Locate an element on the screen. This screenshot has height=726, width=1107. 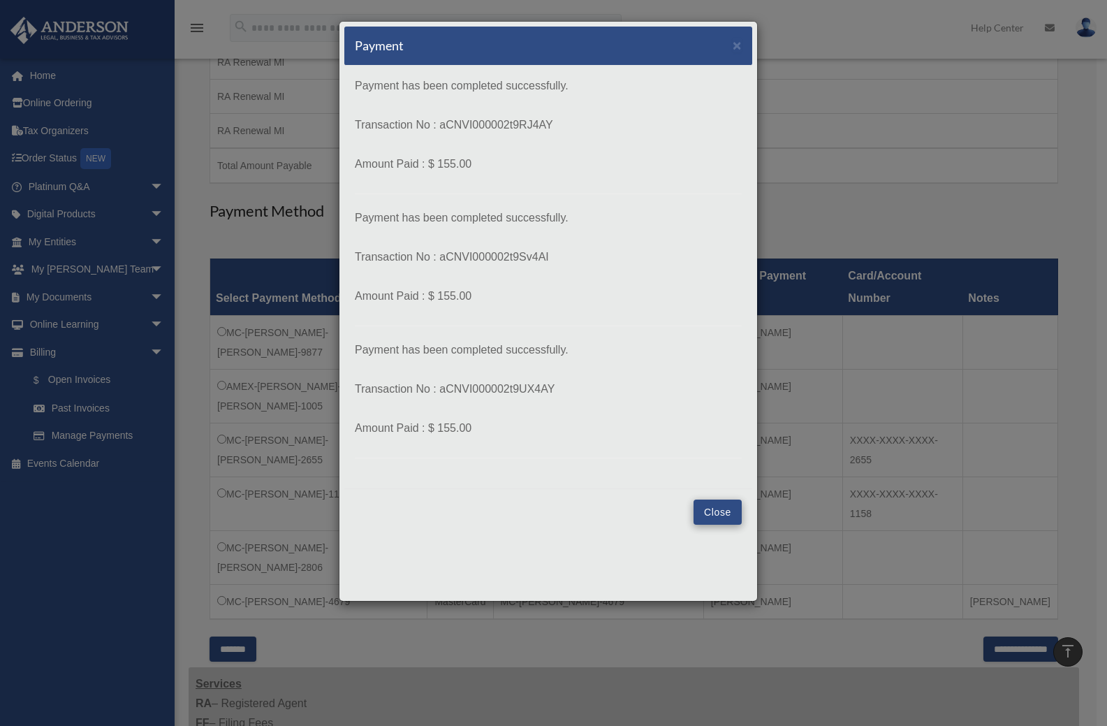
h5: Payment is located at coordinates (379, 45).